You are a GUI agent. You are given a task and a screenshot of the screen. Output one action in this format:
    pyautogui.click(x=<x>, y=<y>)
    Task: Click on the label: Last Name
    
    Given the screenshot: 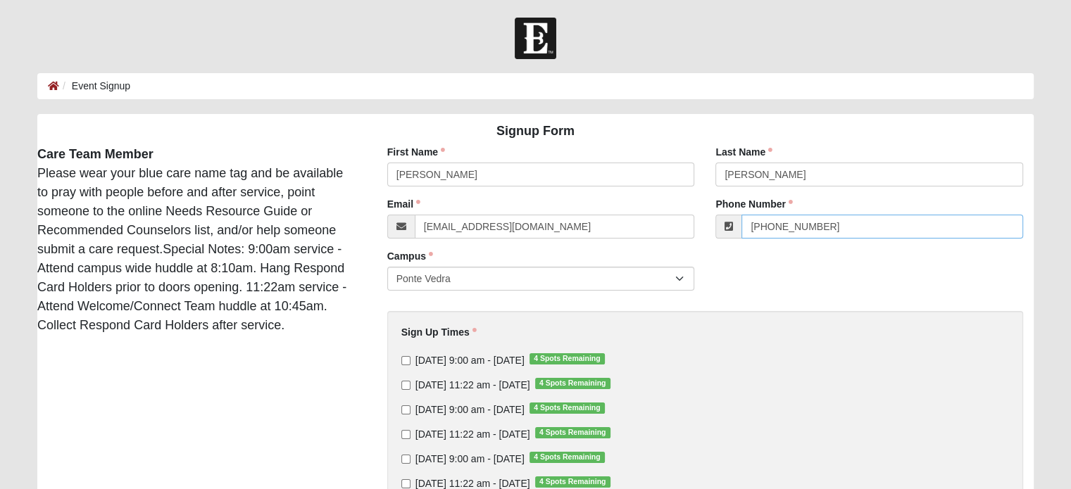 What is the action you would take?
    pyautogui.click(x=744, y=152)
    